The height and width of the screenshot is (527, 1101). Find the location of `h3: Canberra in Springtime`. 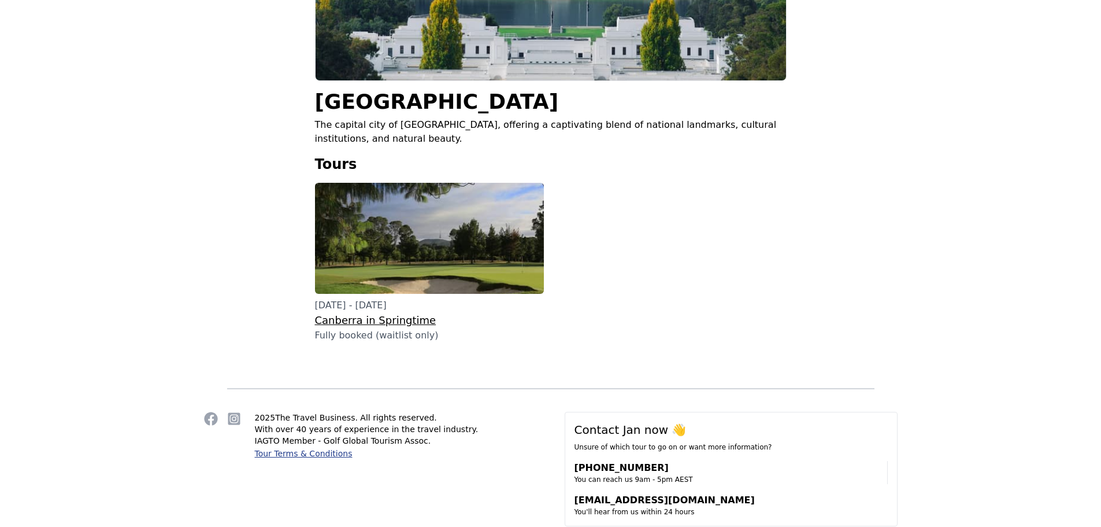

h3: Canberra in Springtime is located at coordinates (430, 320).